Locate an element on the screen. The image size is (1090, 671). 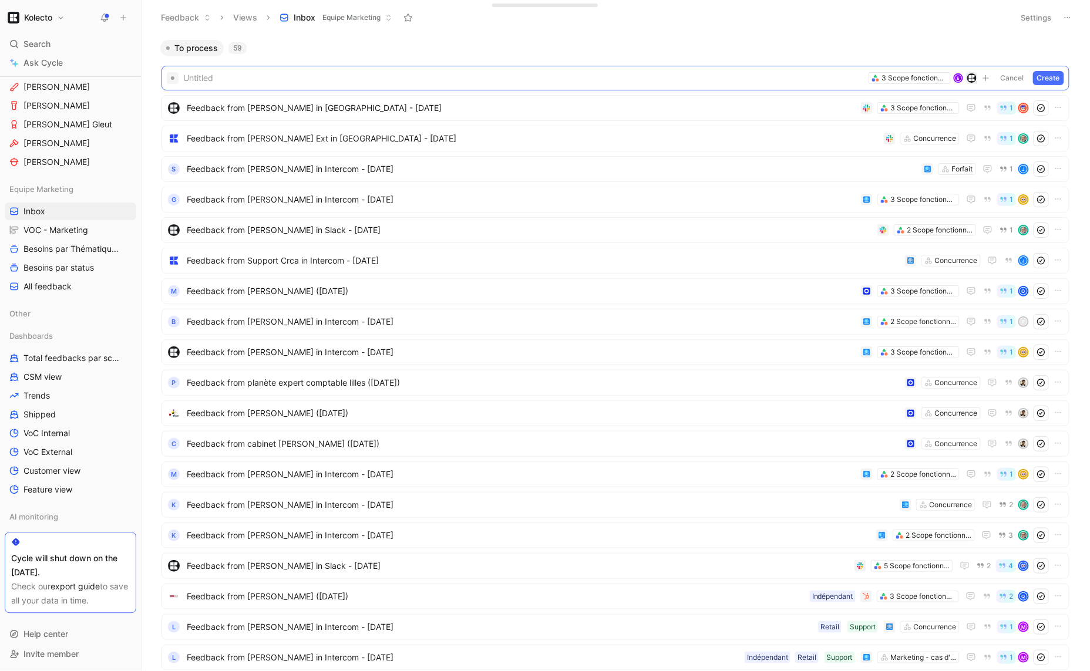
img: 6f152f61-9afc-4e58-833f-ad56754f2238.png is located at coordinates (972, 78).